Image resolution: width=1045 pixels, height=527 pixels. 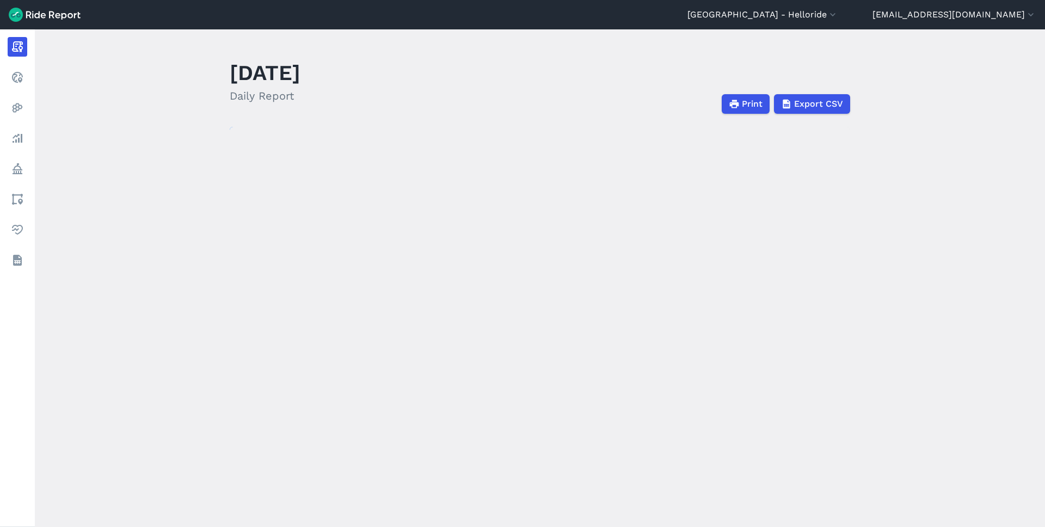 I want to click on a: Datasets, so click(x=17, y=260).